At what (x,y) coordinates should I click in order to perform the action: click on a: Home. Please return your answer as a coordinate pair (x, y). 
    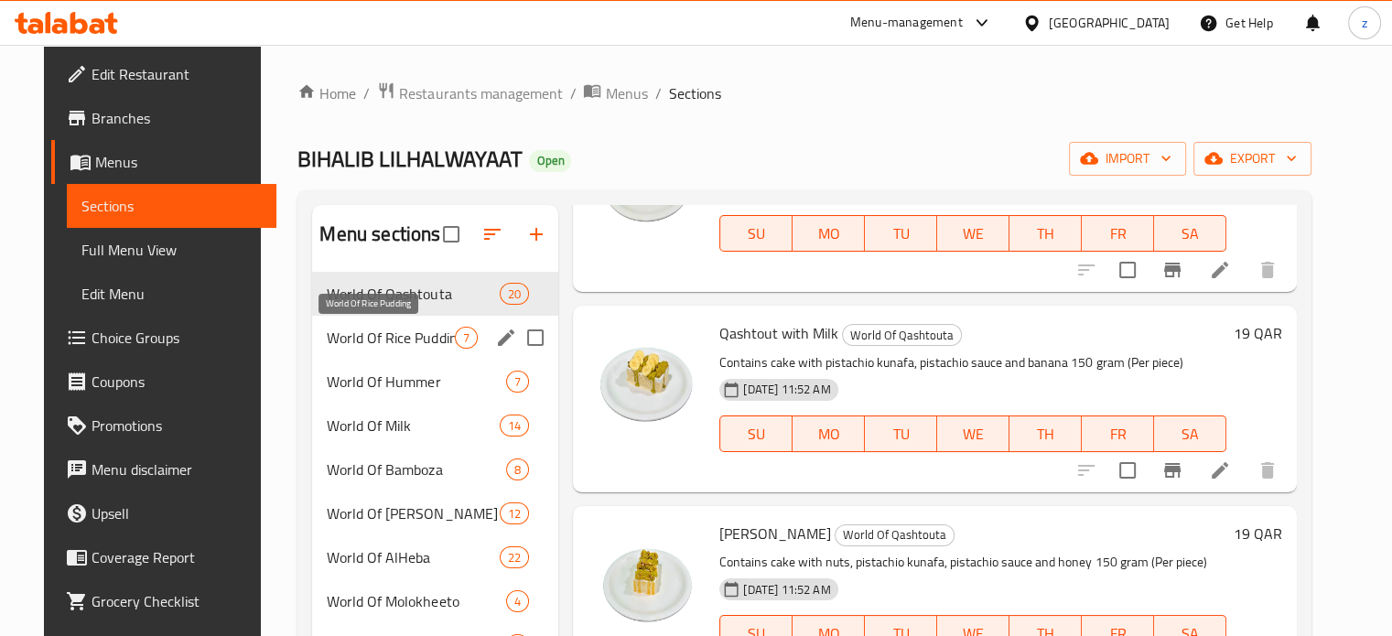
    Looking at the image, I should click on (327, 93).